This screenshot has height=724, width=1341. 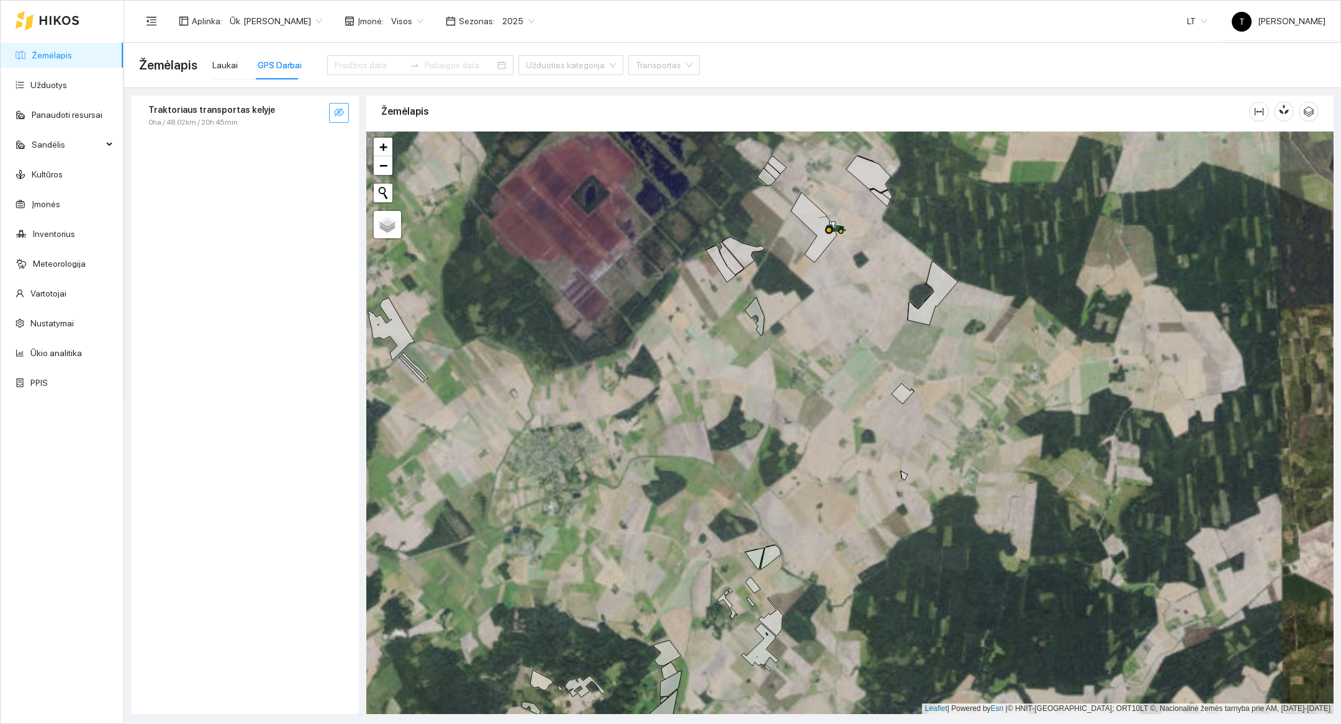 I want to click on a: Nustatymai, so click(x=52, y=323).